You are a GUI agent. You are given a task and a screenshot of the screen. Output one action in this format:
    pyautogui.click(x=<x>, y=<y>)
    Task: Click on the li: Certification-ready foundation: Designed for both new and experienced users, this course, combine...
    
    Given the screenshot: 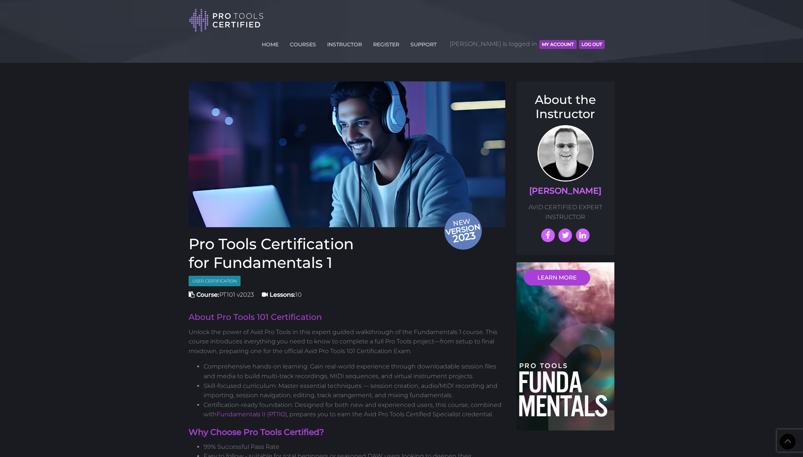 What is the action you would take?
    pyautogui.click(x=354, y=409)
    